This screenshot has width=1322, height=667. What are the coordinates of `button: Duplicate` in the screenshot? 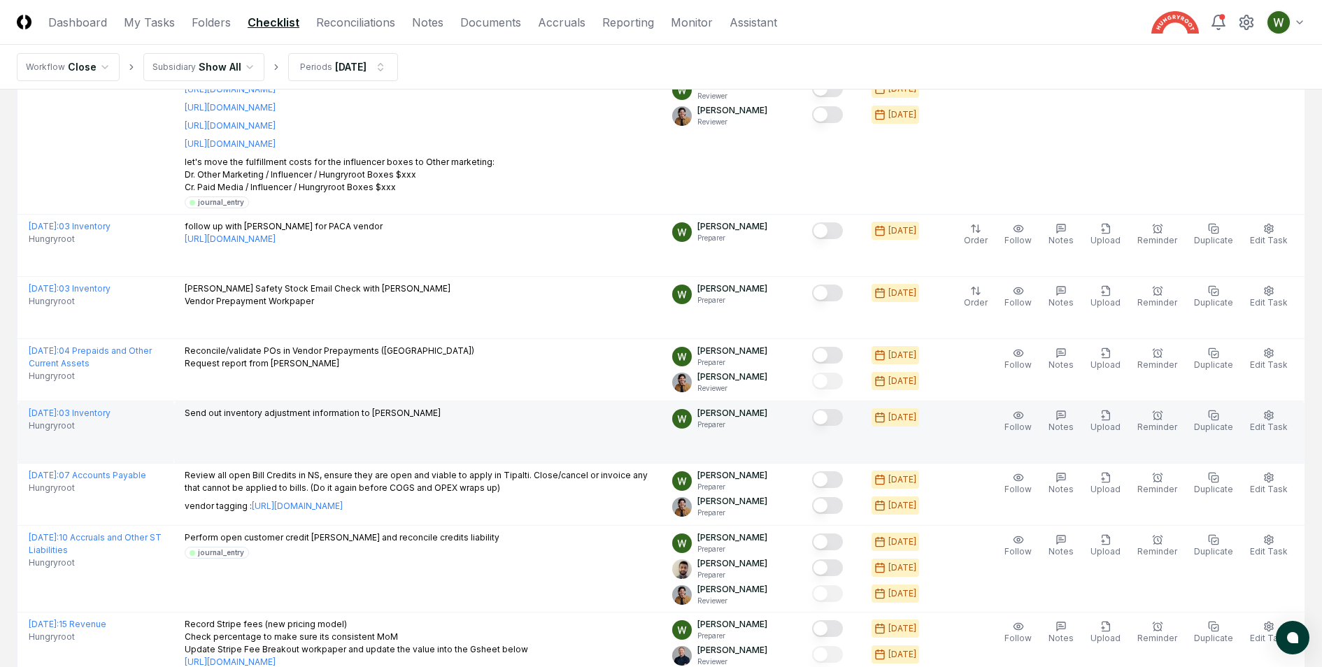 It's located at (1214, 633).